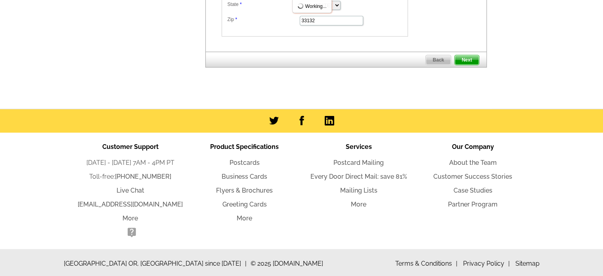 This screenshot has height=276, width=603. What do you see at coordinates (263, 19) in the screenshot?
I see `label: Zip` at bounding box center [263, 19].